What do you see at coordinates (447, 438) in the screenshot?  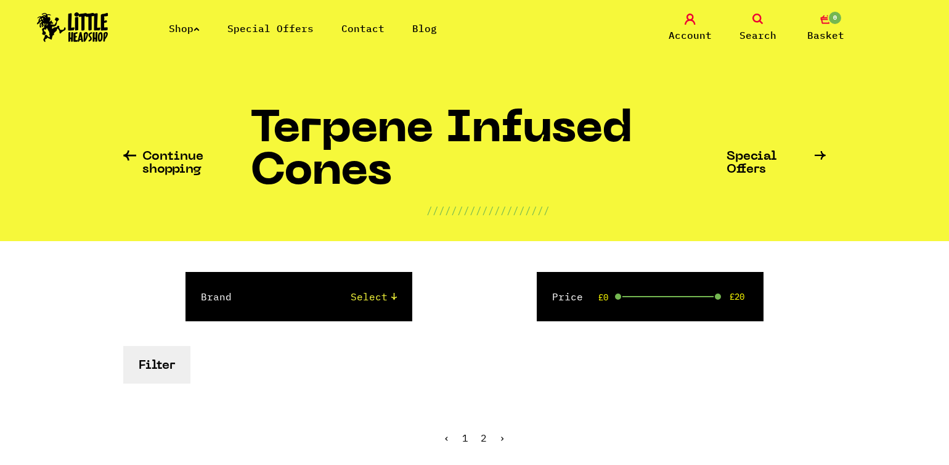 I see `a: « Previous` at bounding box center [447, 438].